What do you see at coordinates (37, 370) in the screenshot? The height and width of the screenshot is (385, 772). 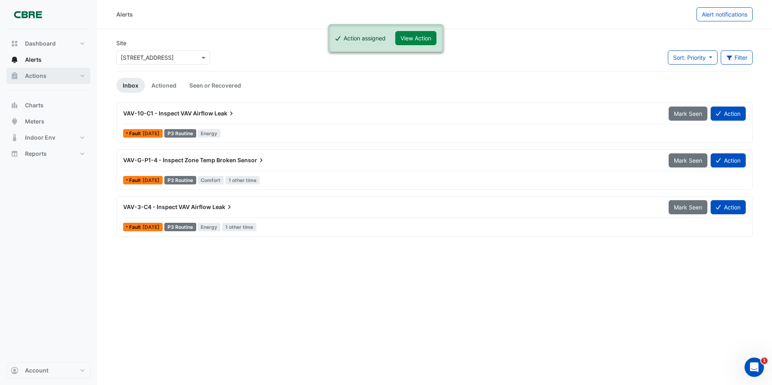 I see `span: Account` at bounding box center [37, 370].